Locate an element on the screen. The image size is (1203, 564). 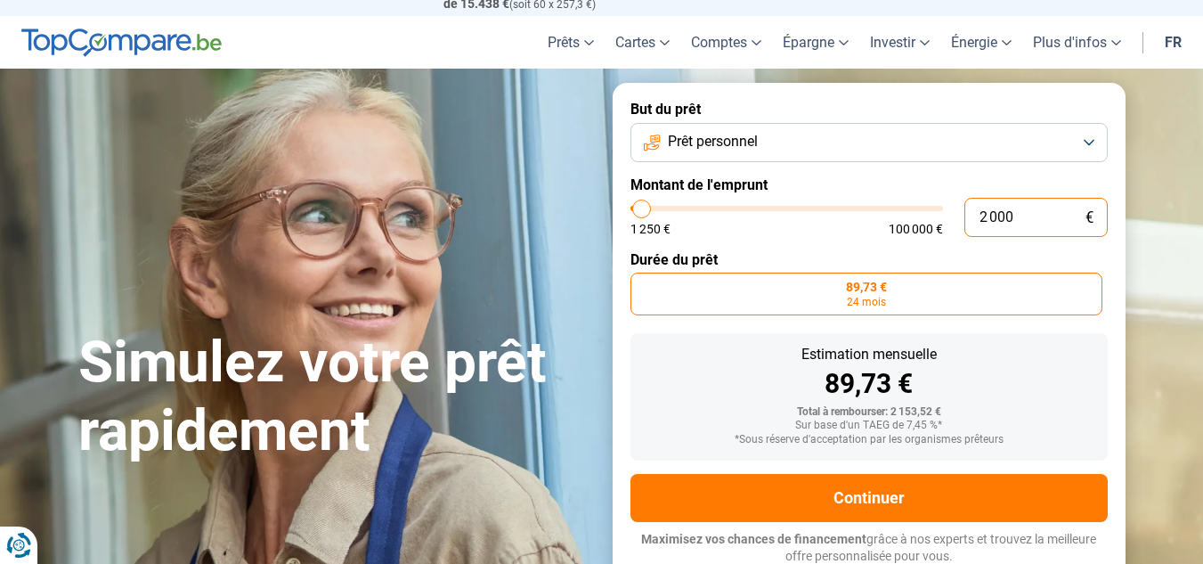
div: Total à rembourser: 2 153,52 € is located at coordinates (869, 412).